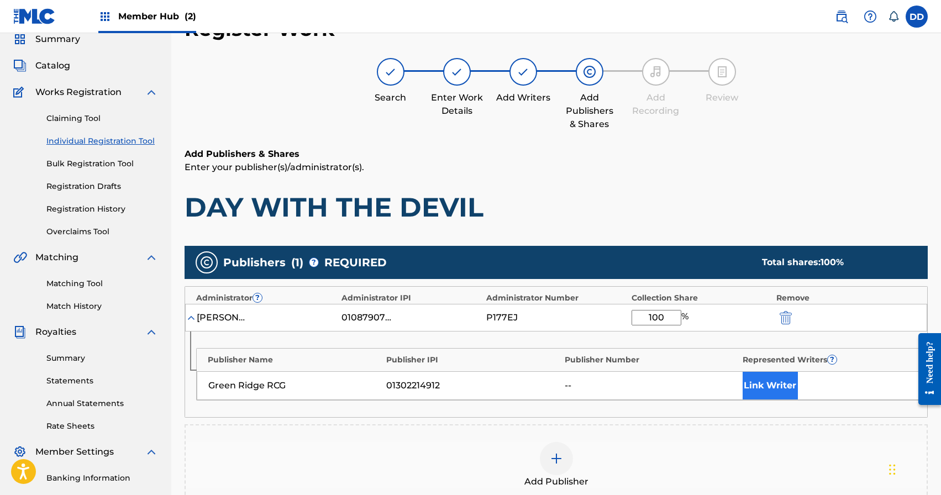 The image size is (941, 495). I want to click on img: step indicator icon for Add Recording, so click(656, 72).